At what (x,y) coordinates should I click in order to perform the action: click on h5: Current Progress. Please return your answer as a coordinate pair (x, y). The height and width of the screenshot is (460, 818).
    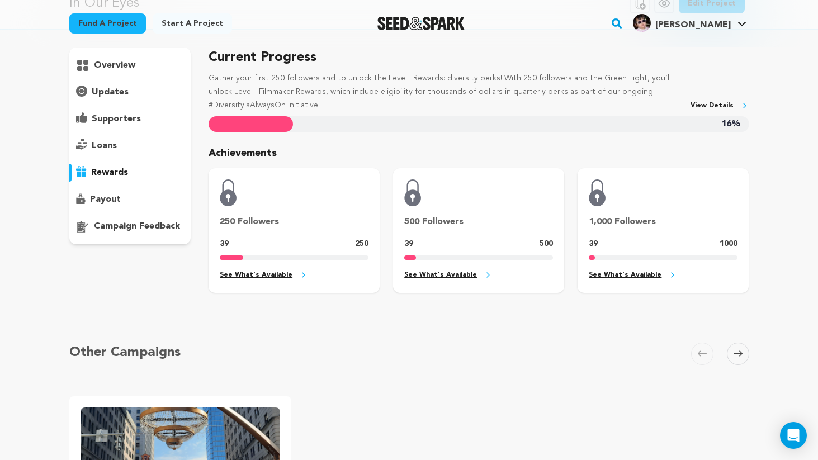
    Looking at the image, I should click on (479, 58).